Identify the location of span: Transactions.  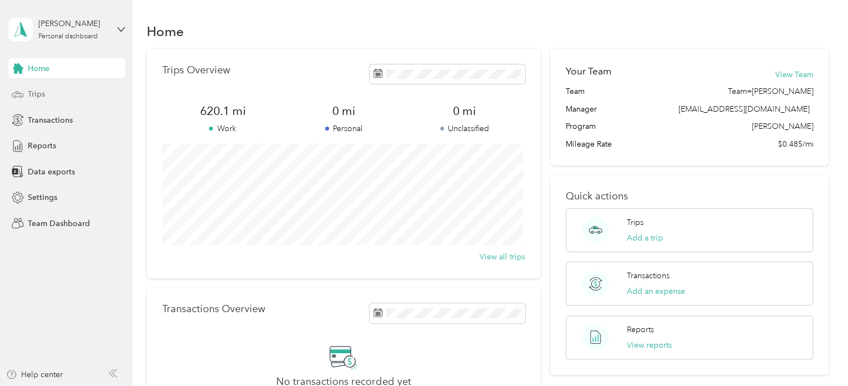
(50, 120).